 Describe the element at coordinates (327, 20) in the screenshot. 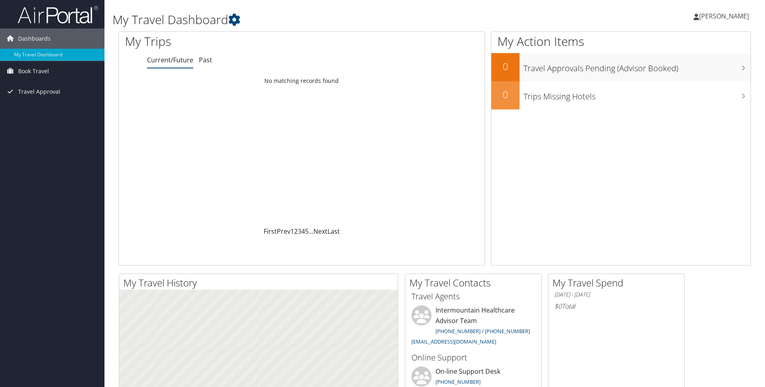

I see `h1: My Travel Dashboard` at that location.